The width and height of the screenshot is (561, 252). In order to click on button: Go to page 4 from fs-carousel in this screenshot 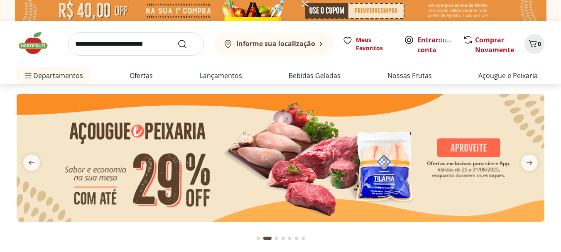, I will do `click(283, 239)`.